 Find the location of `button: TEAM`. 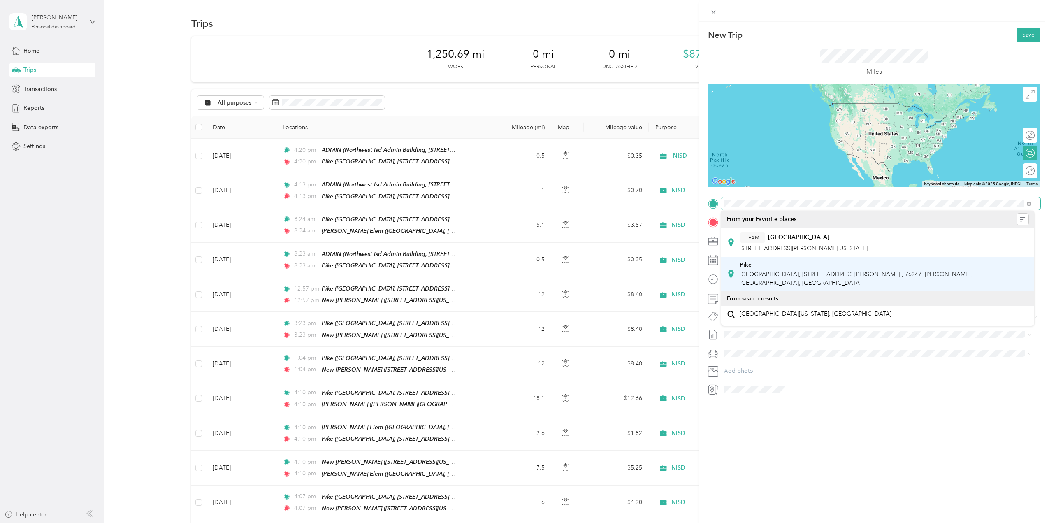

button: TEAM is located at coordinates (753, 237).